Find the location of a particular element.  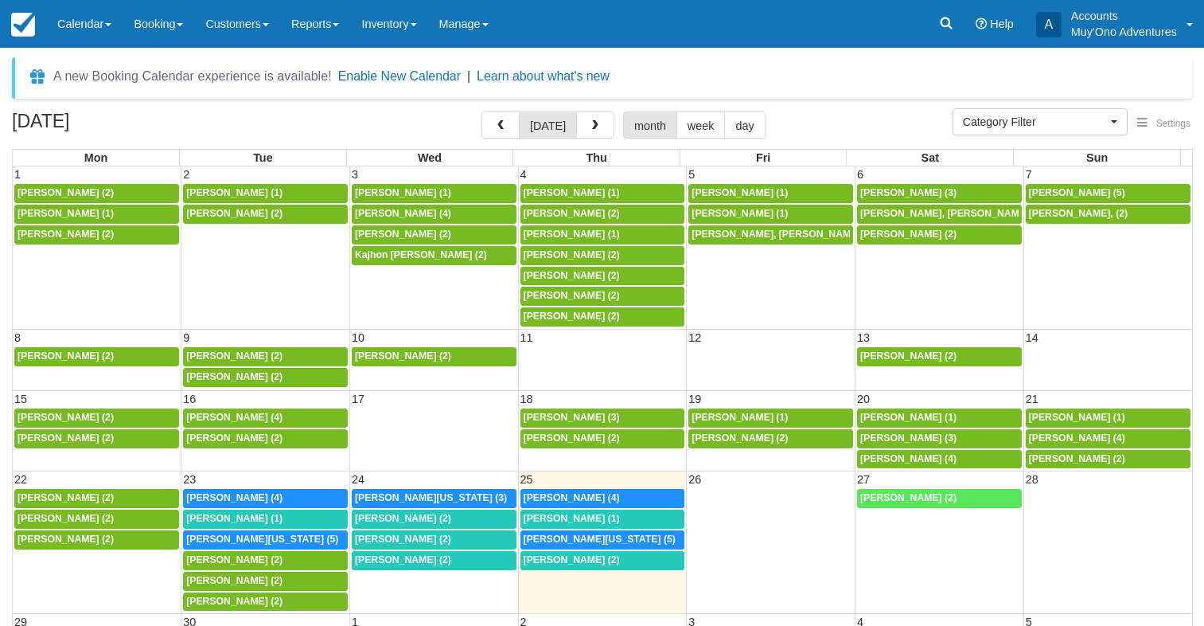

span: 10 is located at coordinates (358, 337).